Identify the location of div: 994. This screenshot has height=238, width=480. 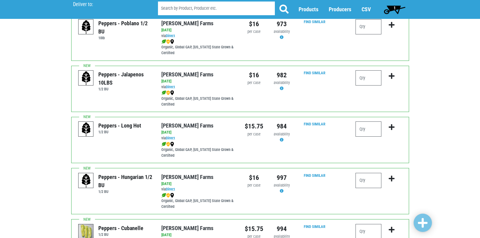
(282, 229).